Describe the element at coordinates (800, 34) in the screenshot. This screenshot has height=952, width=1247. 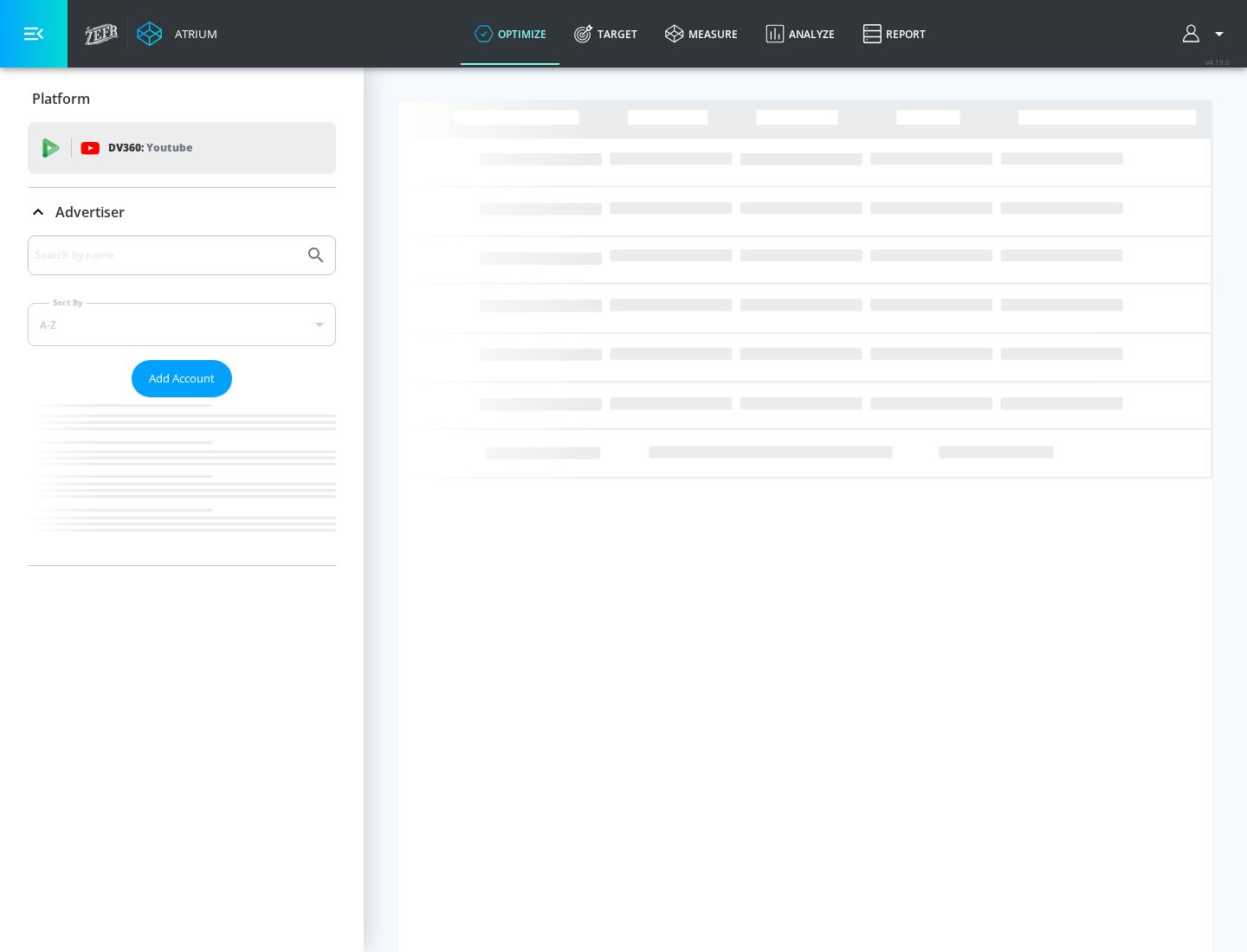
I see `a: Analyze` at that location.